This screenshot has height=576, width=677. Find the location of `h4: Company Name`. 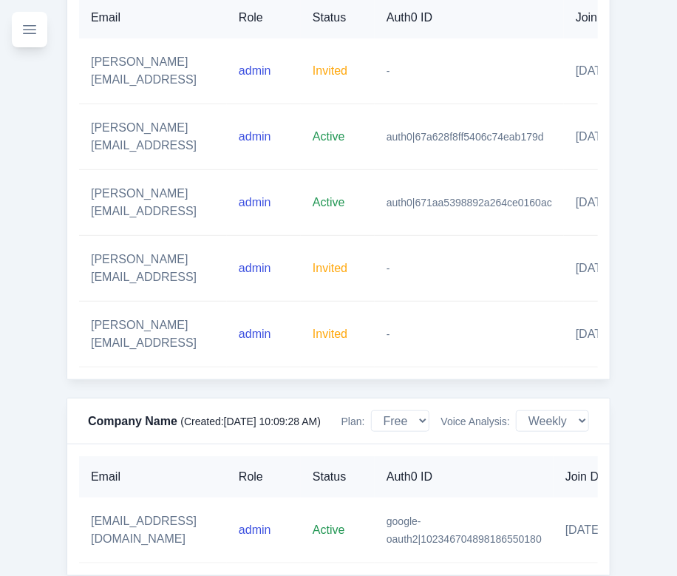

h4: Company Name is located at coordinates (204, 421).